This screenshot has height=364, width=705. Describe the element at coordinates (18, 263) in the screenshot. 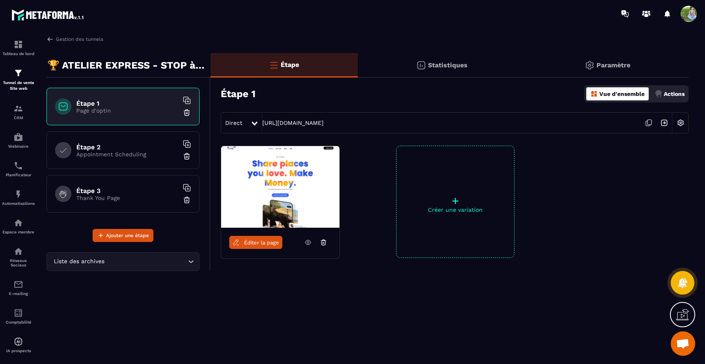

I see `p: Réseaux Sociaux` at that location.